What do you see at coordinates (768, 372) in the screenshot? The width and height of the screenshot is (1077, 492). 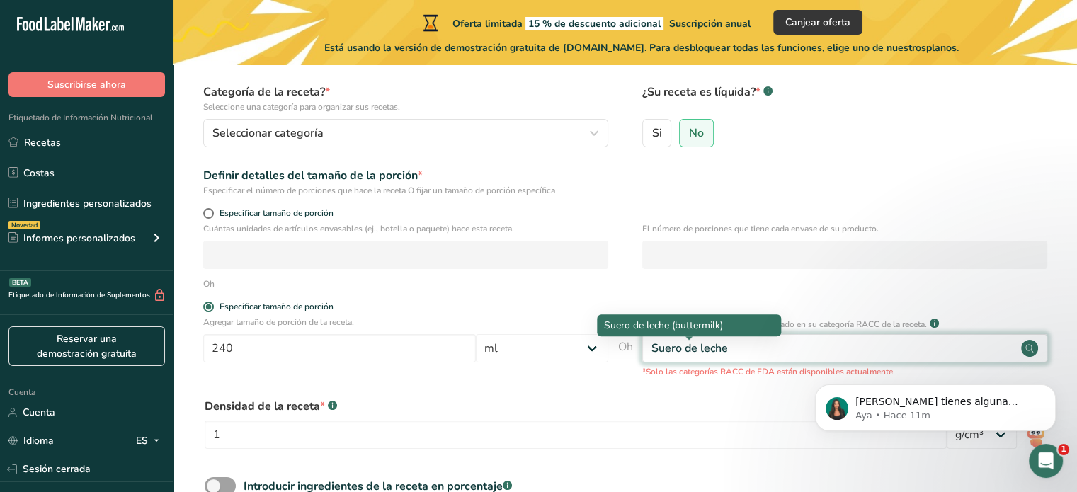 I see `font: *Solo las categorías RACC de FDA están disponibles actualmente` at bounding box center [768, 372].